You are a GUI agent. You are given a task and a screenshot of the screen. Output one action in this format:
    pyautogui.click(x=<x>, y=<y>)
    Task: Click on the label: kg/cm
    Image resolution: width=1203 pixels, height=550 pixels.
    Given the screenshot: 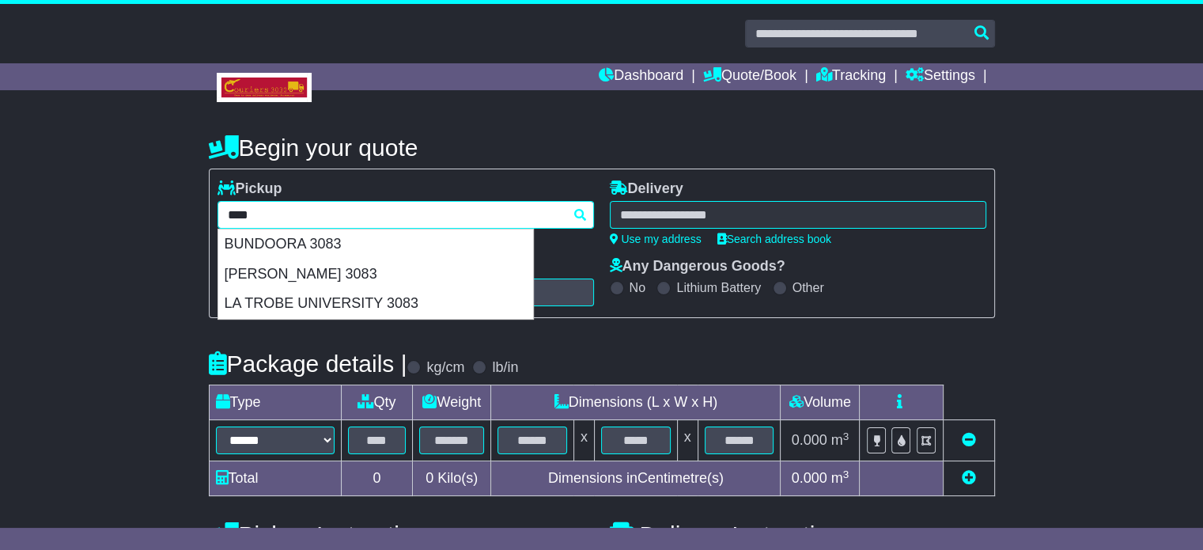 What is the action you would take?
    pyautogui.click(x=445, y=368)
    